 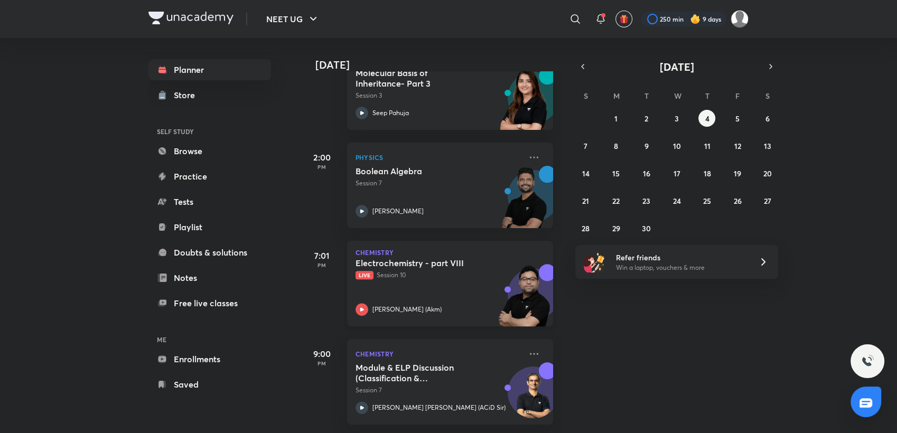 What do you see at coordinates (322, 69) in the screenshot?
I see `p: AM` at bounding box center [322, 69].